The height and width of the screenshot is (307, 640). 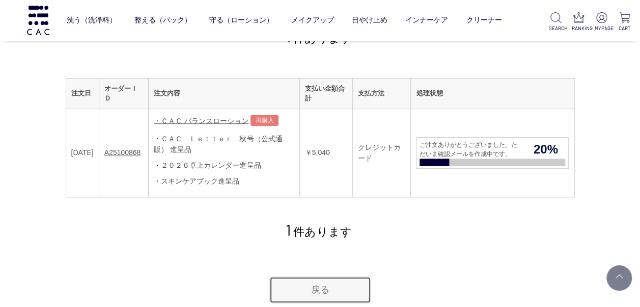 What do you see at coordinates (224, 165) in the screenshot?
I see `div: ・２０２６卓上カレンダー進呈品` at bounding box center [224, 165].